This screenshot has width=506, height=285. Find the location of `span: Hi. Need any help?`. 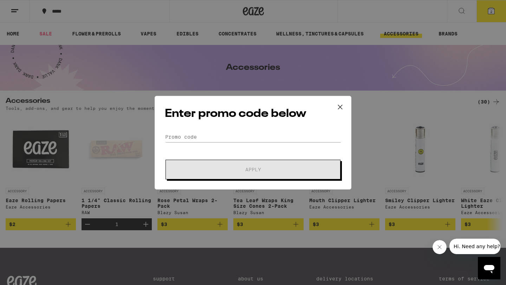

span: Hi. Need any help? is located at coordinates (27, 8).